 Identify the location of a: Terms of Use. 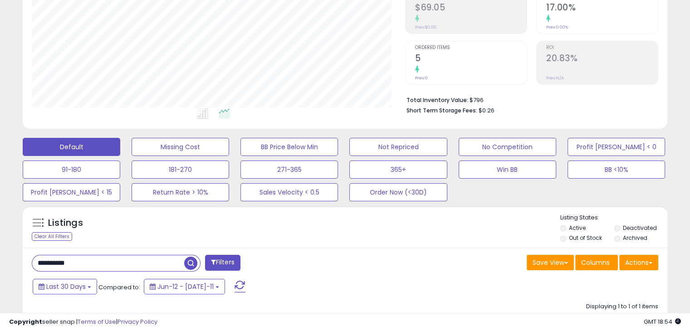
(97, 322).